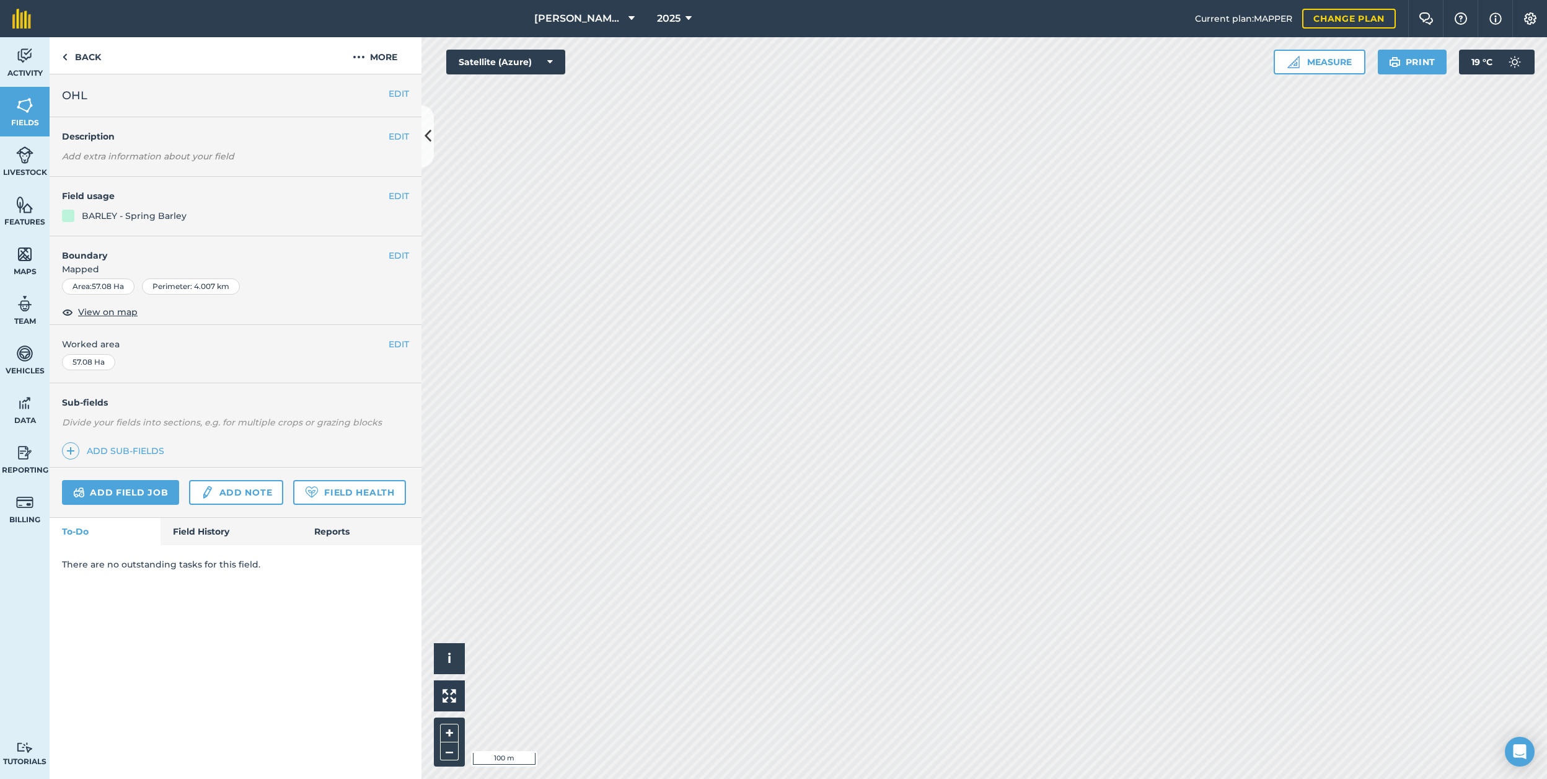 Image resolution: width=1547 pixels, height=779 pixels. I want to click on div: BARLEY - Spring Barley, so click(134, 216).